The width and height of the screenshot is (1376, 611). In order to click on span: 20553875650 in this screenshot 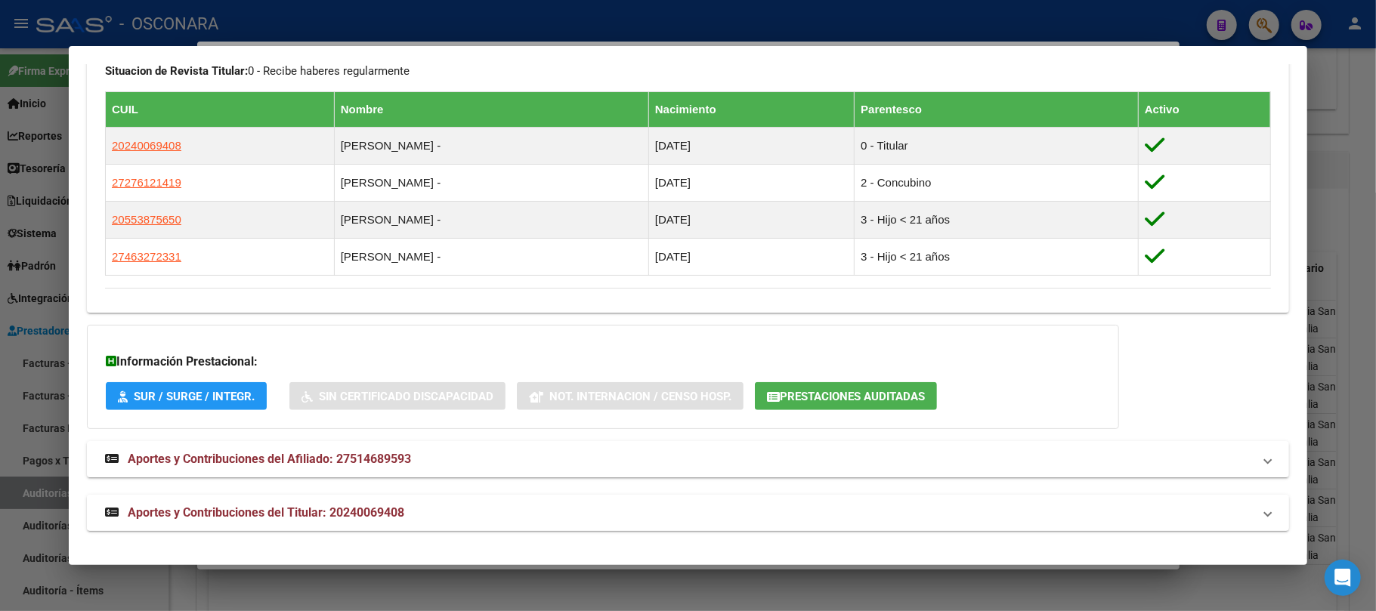, I will do `click(147, 219)`.